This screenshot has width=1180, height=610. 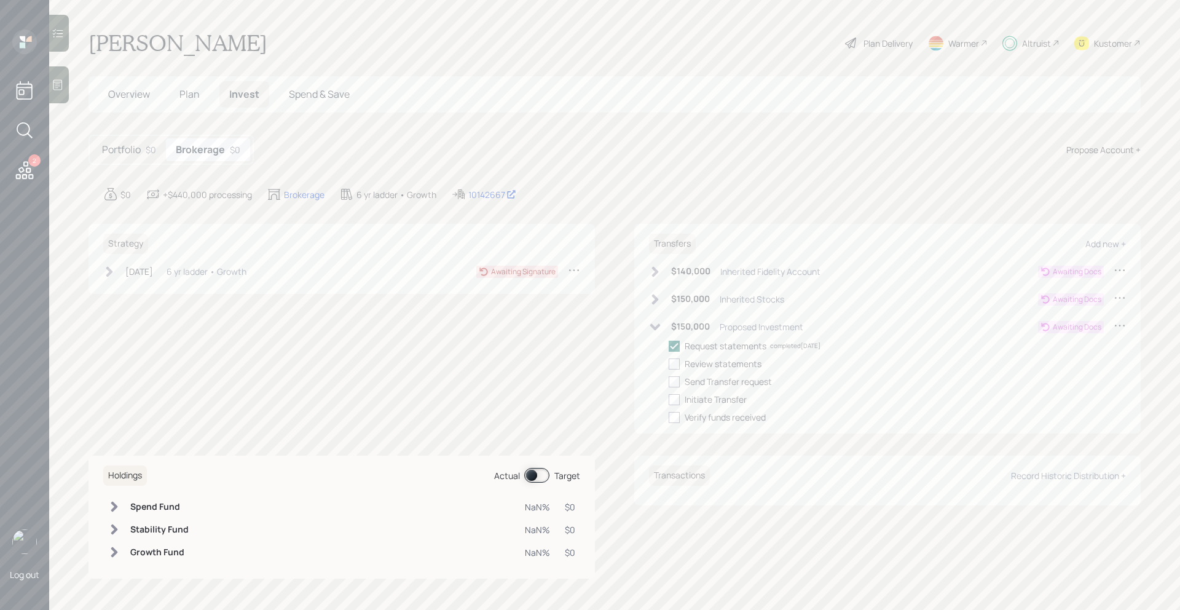 What do you see at coordinates (200, 149) in the screenshot?
I see `h5: Brokerage` at bounding box center [200, 149].